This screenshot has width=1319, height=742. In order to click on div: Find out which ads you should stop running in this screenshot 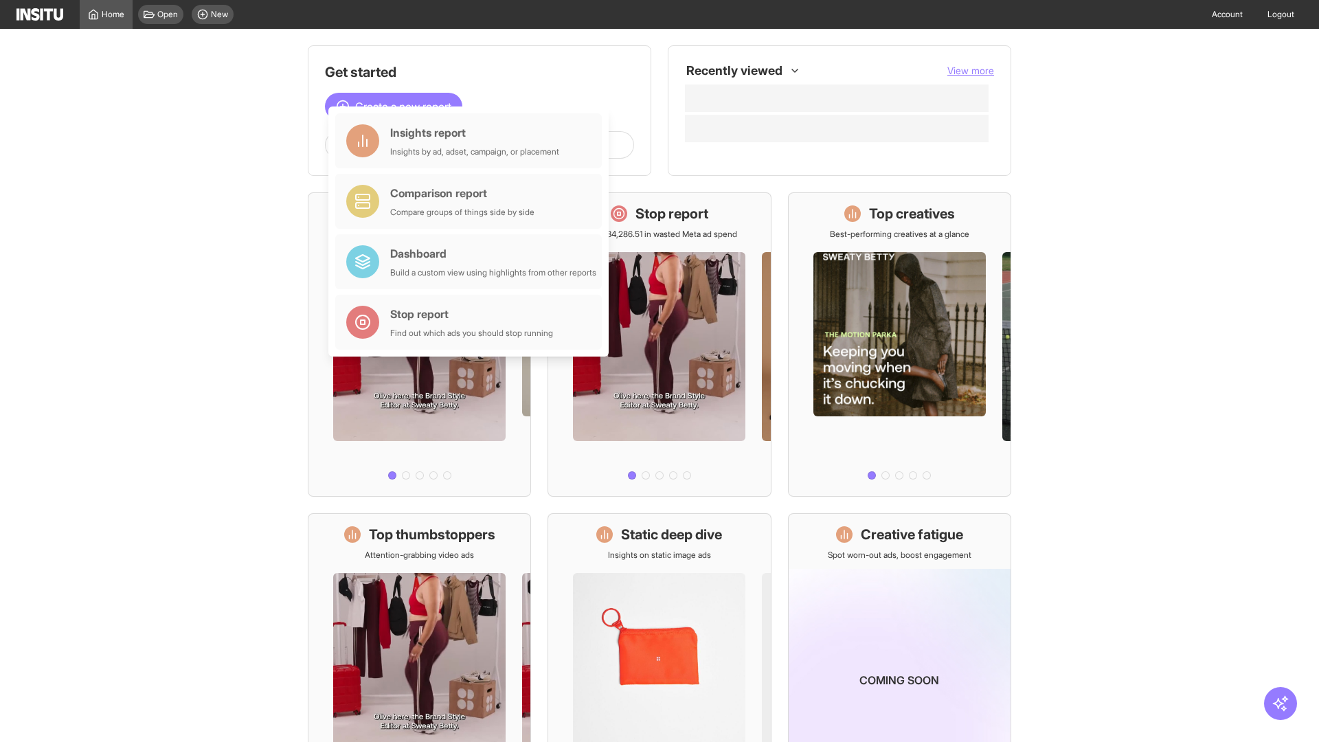, I will do `click(471, 333)`.